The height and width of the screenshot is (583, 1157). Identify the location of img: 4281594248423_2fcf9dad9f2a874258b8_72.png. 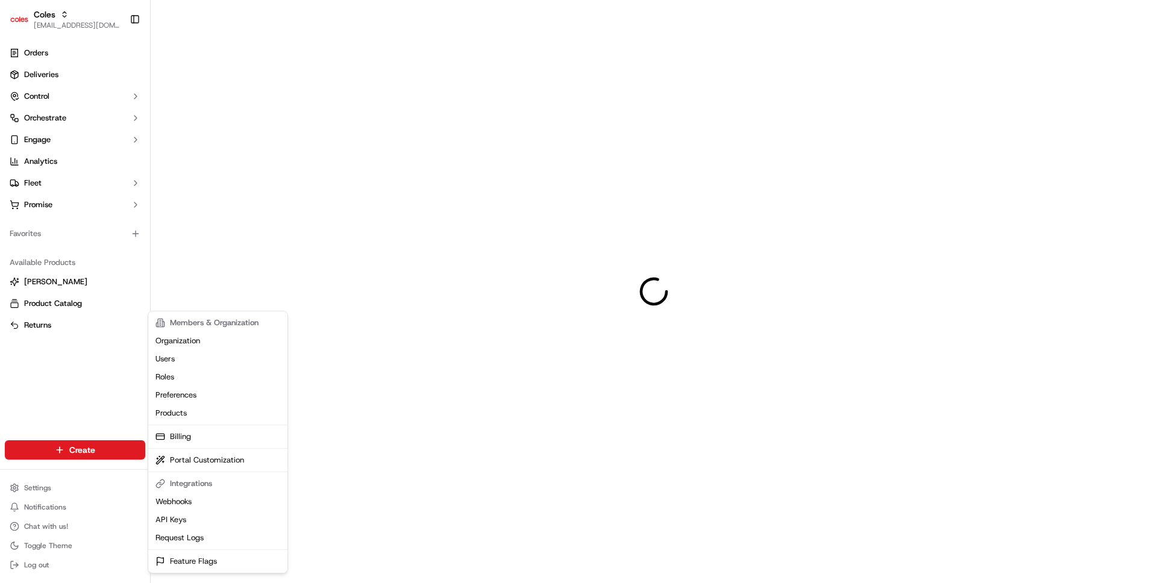
(36, 126).